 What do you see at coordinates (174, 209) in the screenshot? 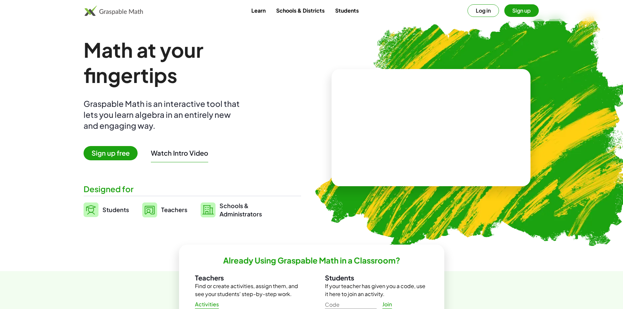
I see `span: Teachers` at bounding box center [174, 209].